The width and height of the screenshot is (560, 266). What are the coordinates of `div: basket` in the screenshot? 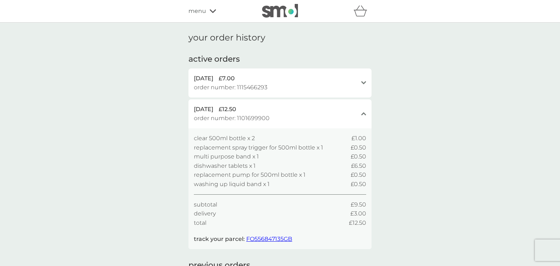 It's located at (363, 11).